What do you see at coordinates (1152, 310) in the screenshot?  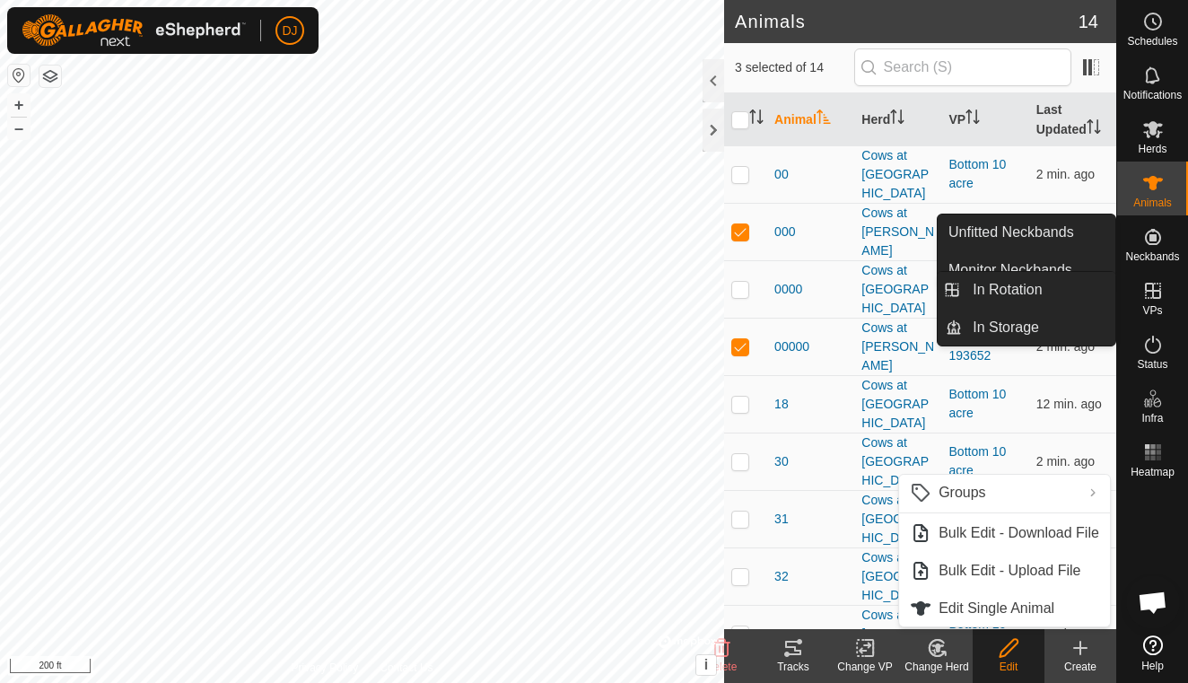 I see `span: VPs` at bounding box center [1152, 310].